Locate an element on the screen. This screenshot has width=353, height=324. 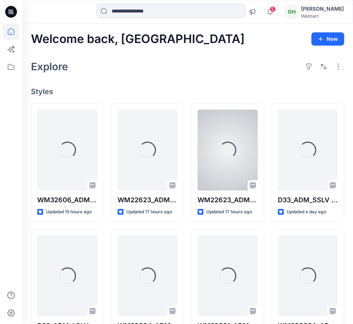
h4: Styles is located at coordinates (187, 92).